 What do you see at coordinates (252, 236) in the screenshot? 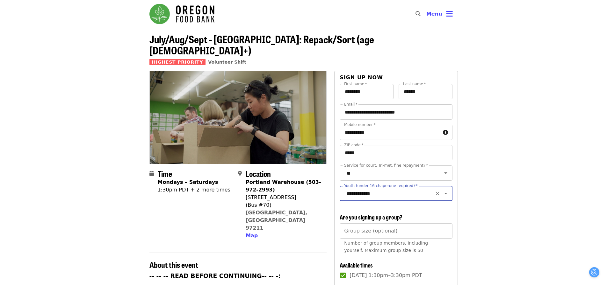
I see `span: Map` at bounding box center [252, 236].